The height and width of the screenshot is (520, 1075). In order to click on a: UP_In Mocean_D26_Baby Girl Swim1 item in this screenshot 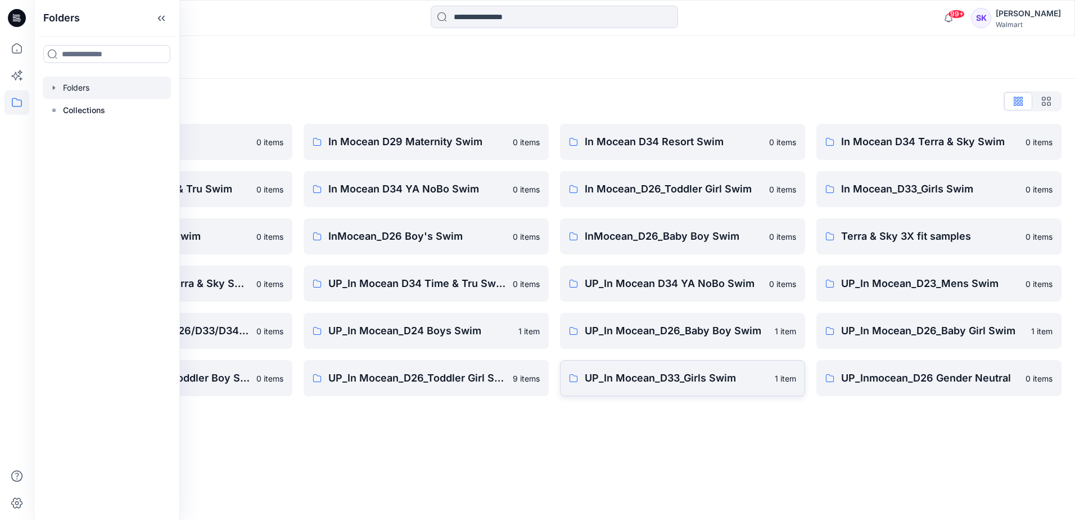, I will do `click(939, 331)`.